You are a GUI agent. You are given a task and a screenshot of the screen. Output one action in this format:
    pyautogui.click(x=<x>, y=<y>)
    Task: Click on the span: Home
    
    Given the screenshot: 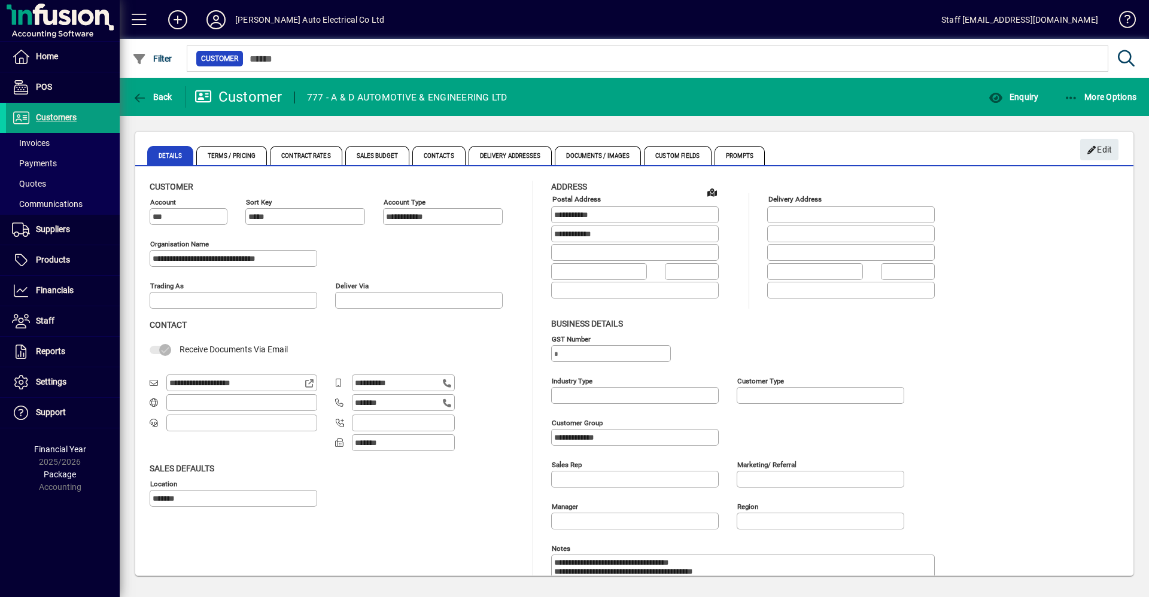 What is the action you would take?
    pyautogui.click(x=47, y=56)
    